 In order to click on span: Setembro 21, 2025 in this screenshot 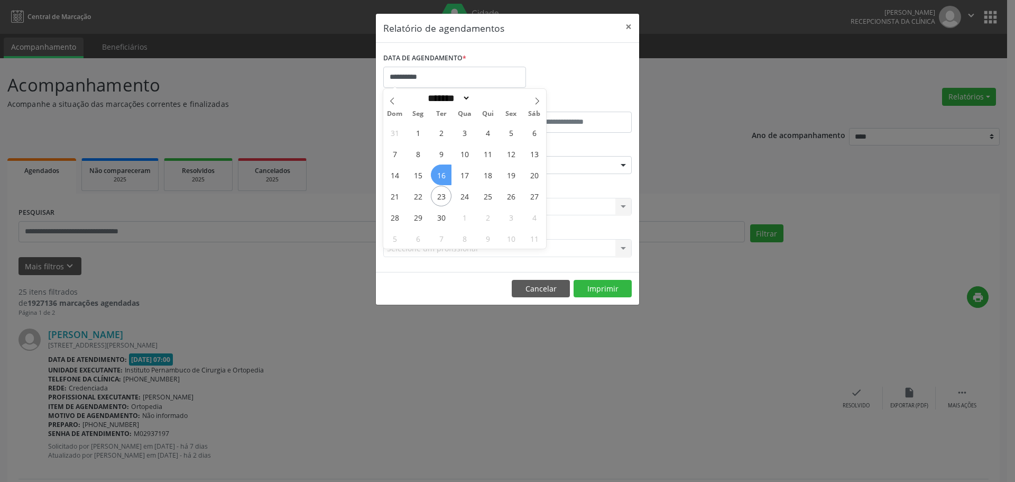, I will do `click(395, 196)`.